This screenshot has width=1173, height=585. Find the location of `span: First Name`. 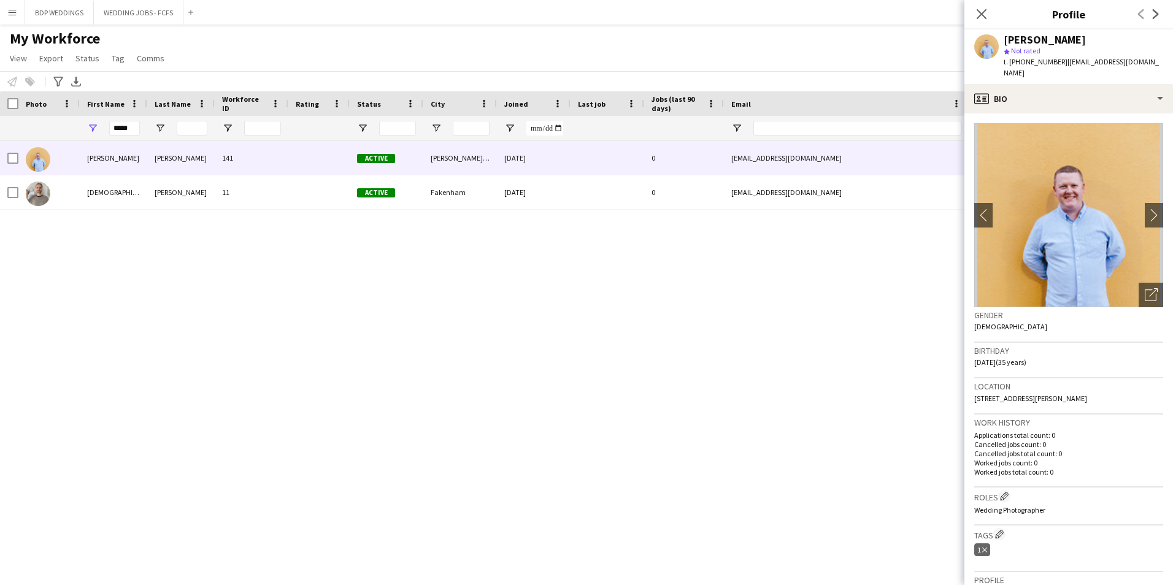

span: First Name is located at coordinates (106, 104).